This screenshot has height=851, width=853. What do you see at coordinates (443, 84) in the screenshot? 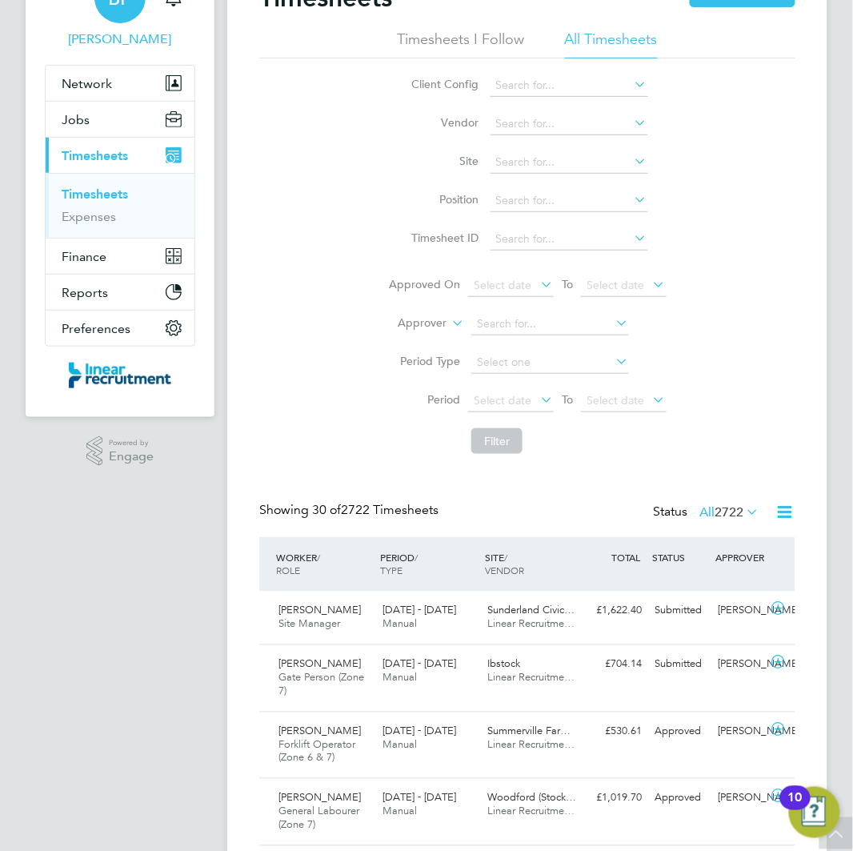
I see `label: Client Config` at bounding box center [443, 84].